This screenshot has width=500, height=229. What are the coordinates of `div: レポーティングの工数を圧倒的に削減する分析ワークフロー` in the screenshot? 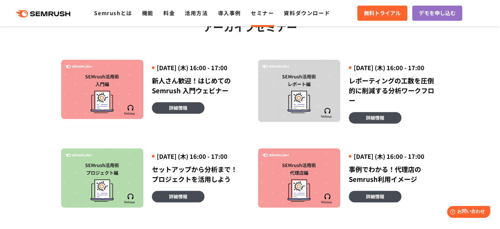 It's located at (394, 90).